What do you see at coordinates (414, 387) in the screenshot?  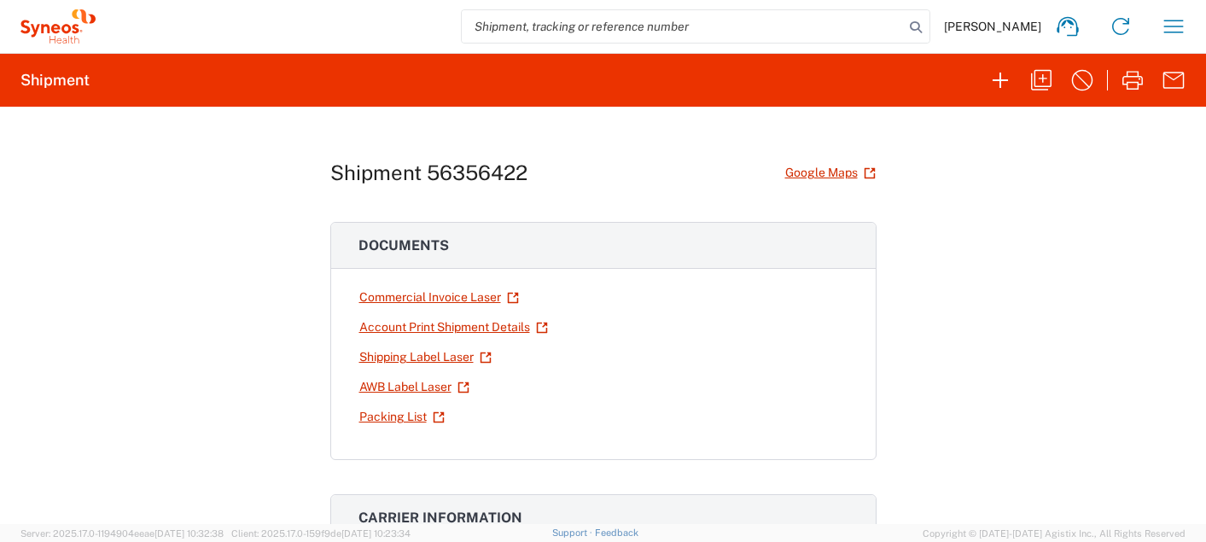 I see `a: AWB Label Laser` at bounding box center [414, 387].